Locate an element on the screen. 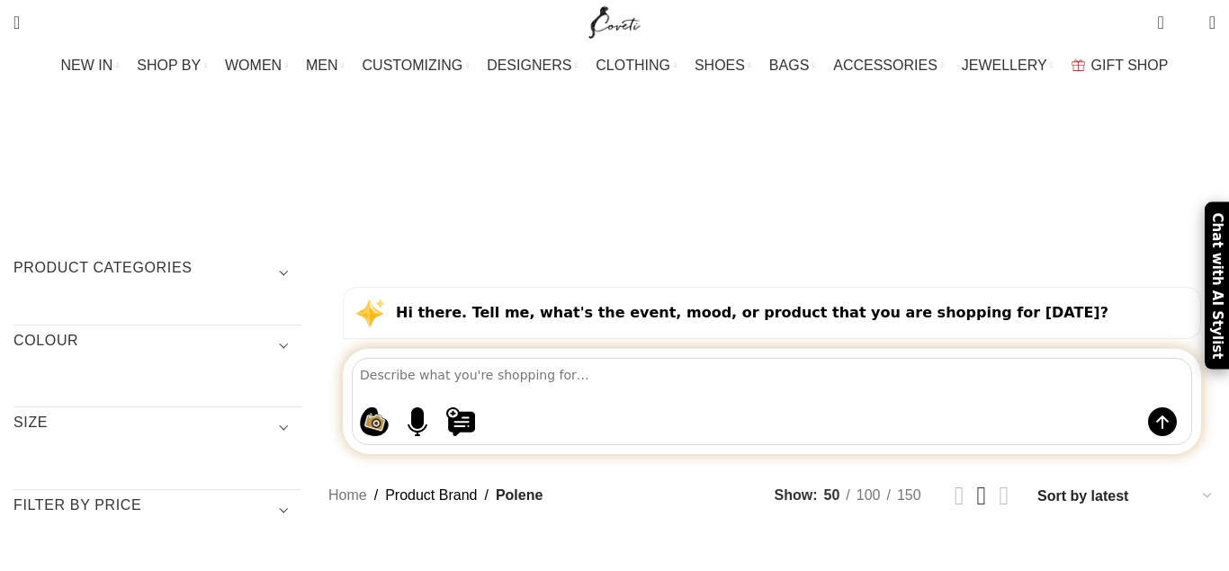  a: WOMEN is located at coordinates (256, 66).